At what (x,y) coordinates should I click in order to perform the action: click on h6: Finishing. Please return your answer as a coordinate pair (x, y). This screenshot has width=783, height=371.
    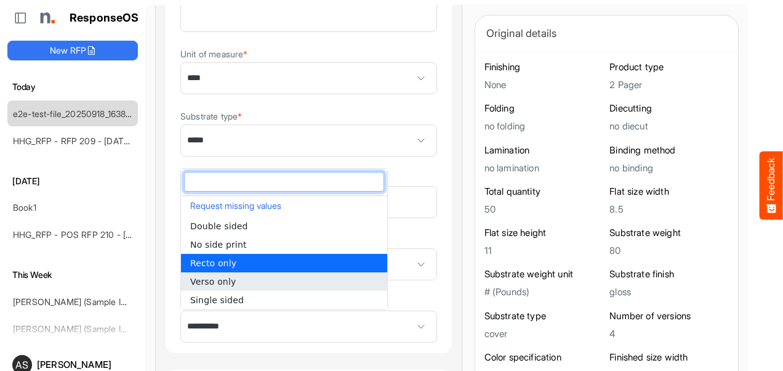
    Looking at the image, I should click on (544, 67).